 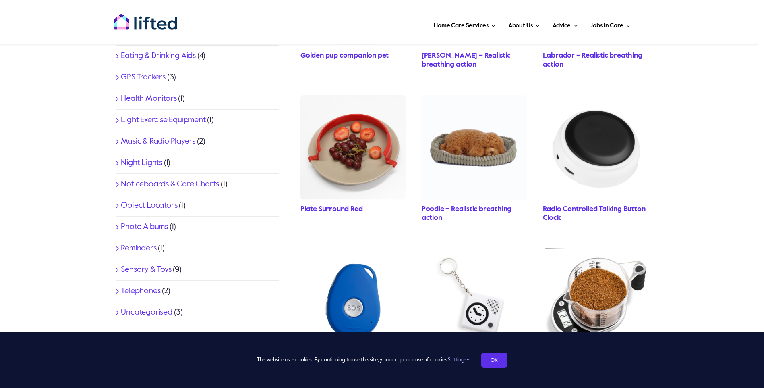 I want to click on a: lifted-logo, so click(x=145, y=17).